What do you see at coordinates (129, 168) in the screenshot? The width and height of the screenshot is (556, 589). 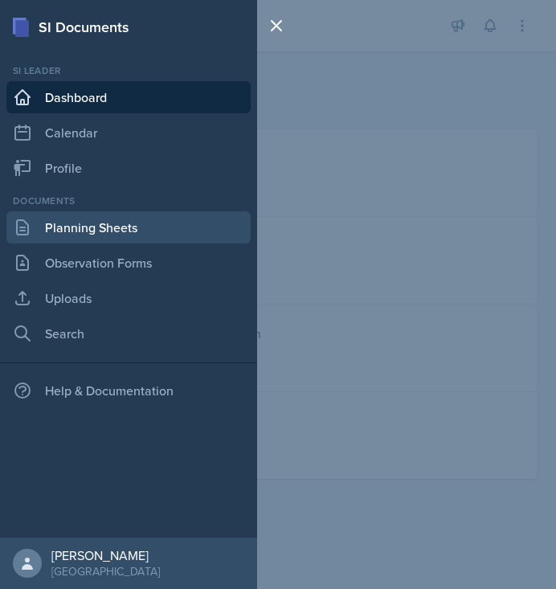 I see `a: Profile` at bounding box center [129, 168].